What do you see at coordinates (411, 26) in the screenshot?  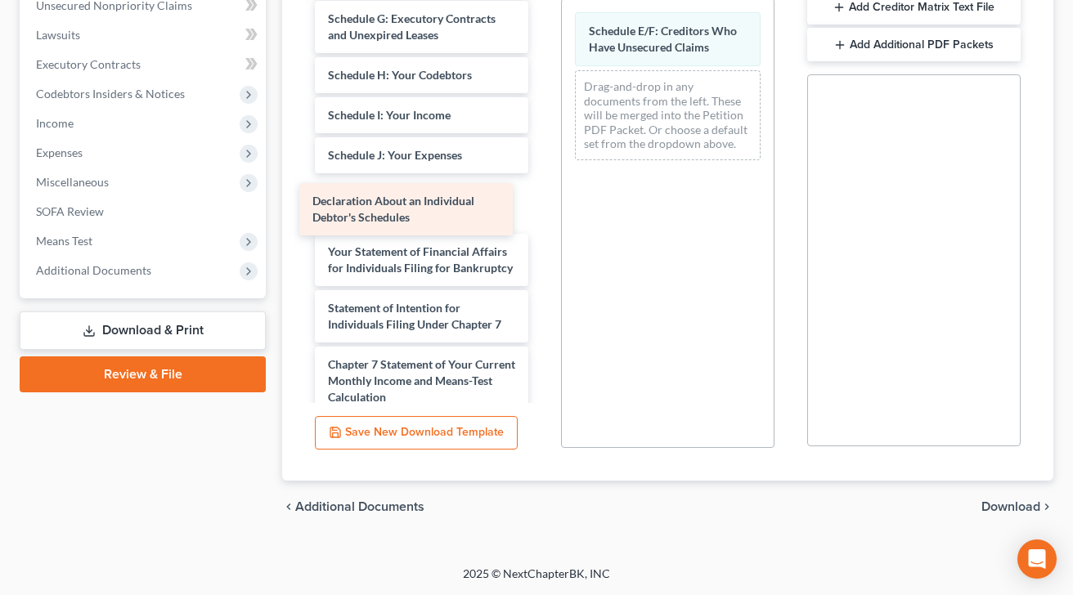 I see `span: Schedule G: Executory Contracts and Unexpired Leases` at bounding box center [411, 26].